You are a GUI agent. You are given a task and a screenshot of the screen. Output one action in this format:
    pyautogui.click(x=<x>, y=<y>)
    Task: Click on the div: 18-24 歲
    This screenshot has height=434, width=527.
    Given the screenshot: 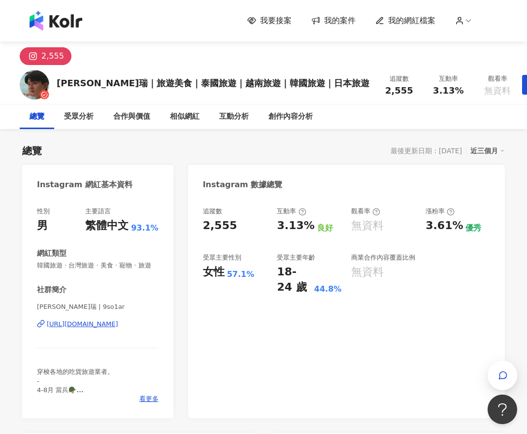 What is the action you would take?
    pyautogui.click(x=294, y=280)
    